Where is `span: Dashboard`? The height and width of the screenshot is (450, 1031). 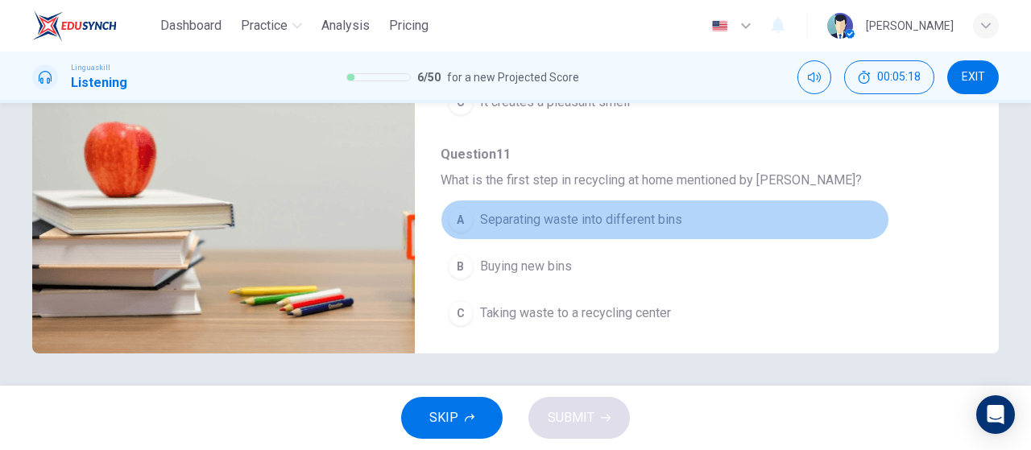 span: Dashboard is located at coordinates (191, 26).